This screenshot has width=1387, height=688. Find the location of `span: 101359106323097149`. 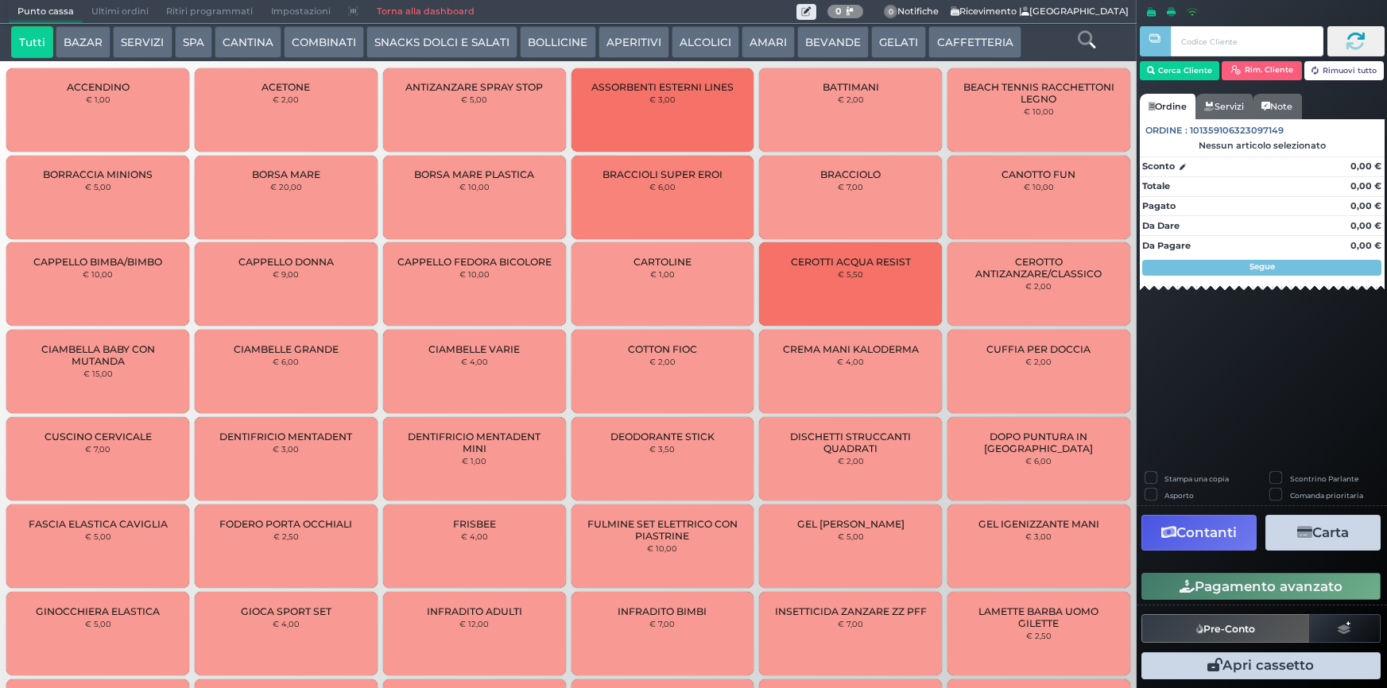

span: 101359106323097149 is located at coordinates (1237, 130).